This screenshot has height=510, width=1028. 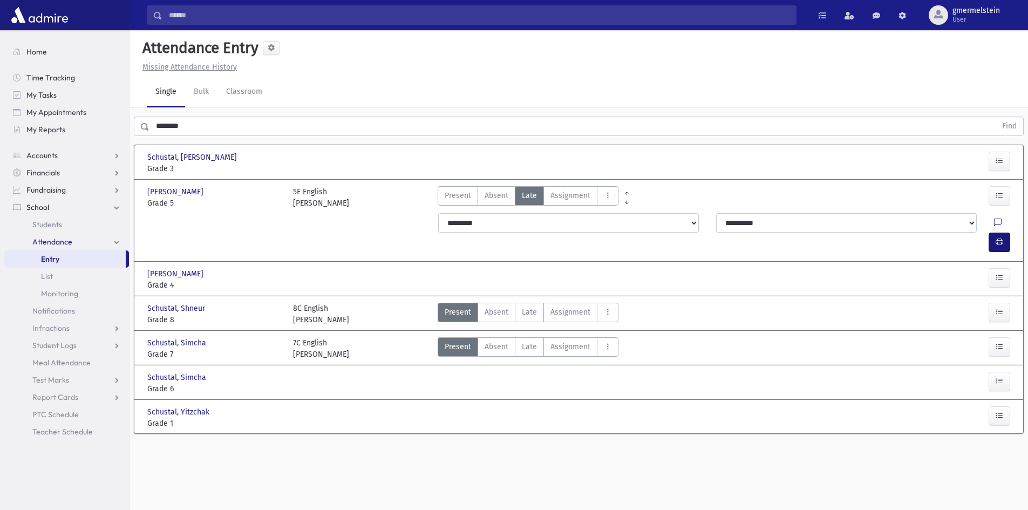 I want to click on a: Fundraising, so click(x=66, y=190).